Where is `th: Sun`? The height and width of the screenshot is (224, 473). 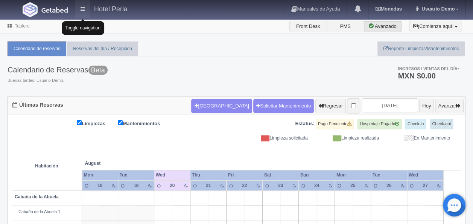 th: Sun is located at coordinates (317, 175).